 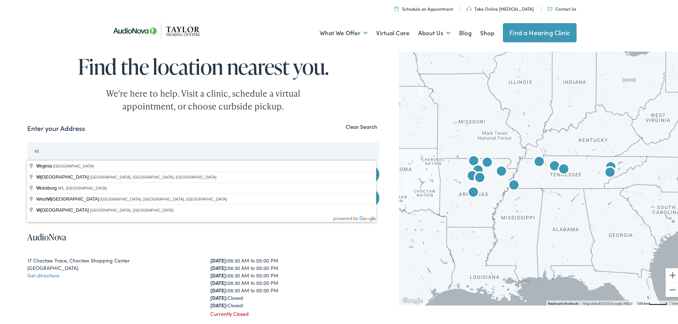 I want to click on div: Currently Closed, so click(x=295, y=312).